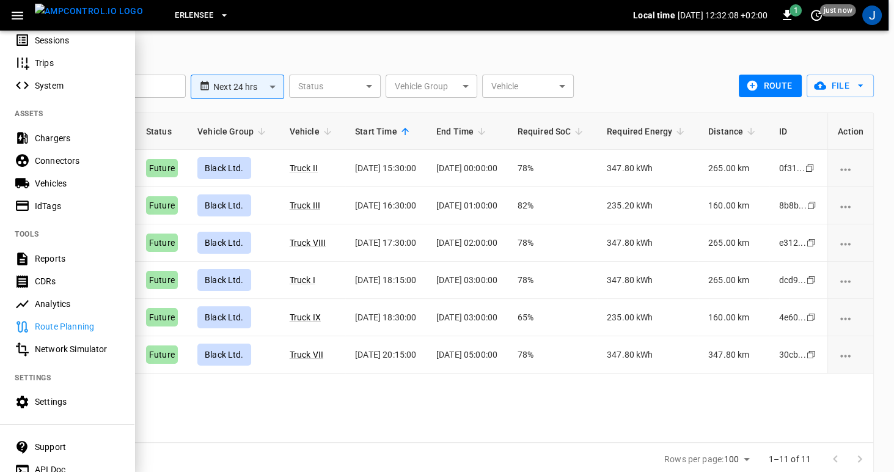 The width and height of the screenshot is (894, 472). I want to click on span: 1, so click(796, 10).